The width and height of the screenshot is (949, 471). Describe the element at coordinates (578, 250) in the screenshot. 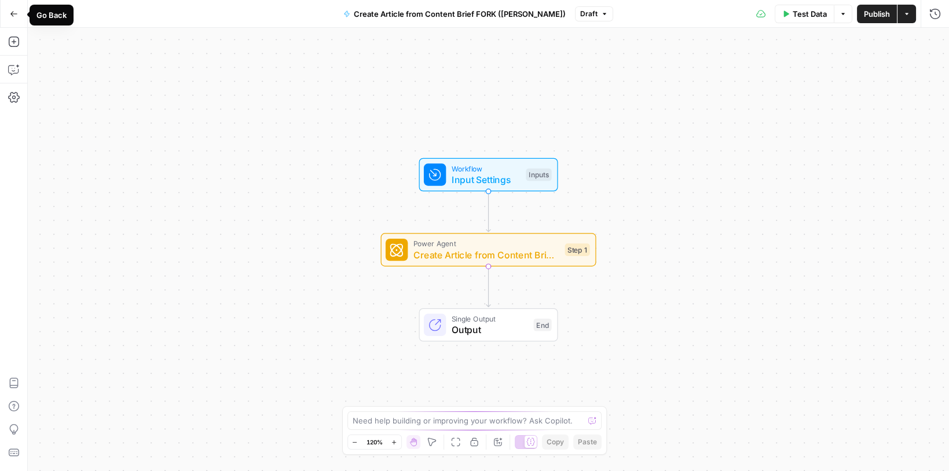

I see `div: Step 1` at that location.